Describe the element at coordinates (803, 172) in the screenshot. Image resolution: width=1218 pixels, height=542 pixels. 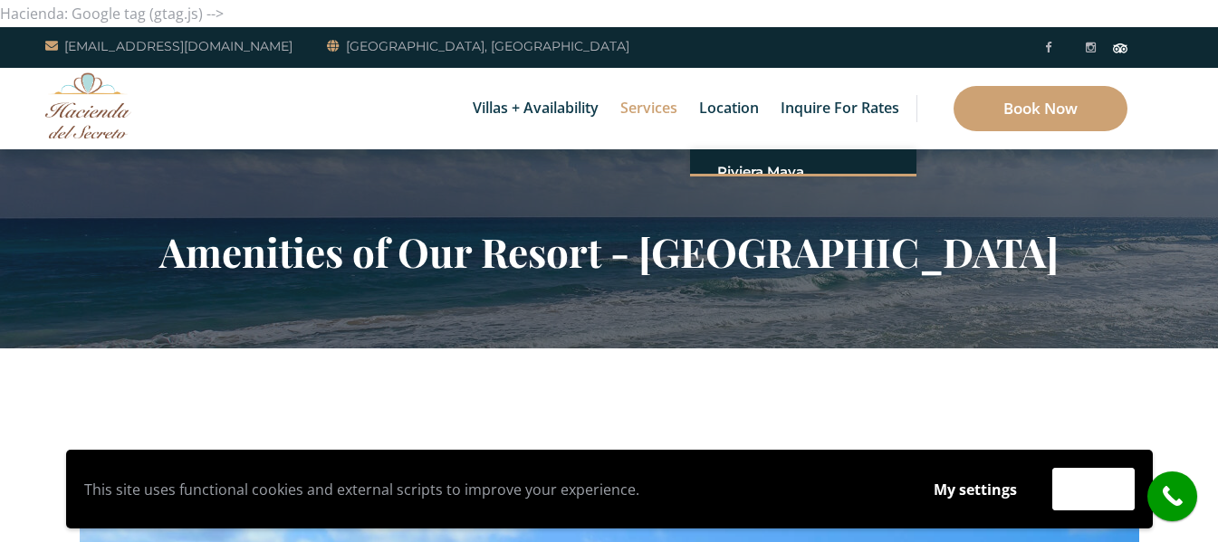
I see `a: Riviera Maya` at that location.